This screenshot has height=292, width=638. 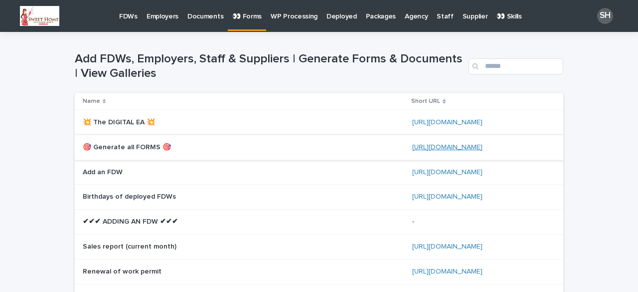 I want to click on h1: Add FDWs, Employers, Staff & Suppliers | Generate Forms & Documents | View Galleries, so click(x=270, y=66).